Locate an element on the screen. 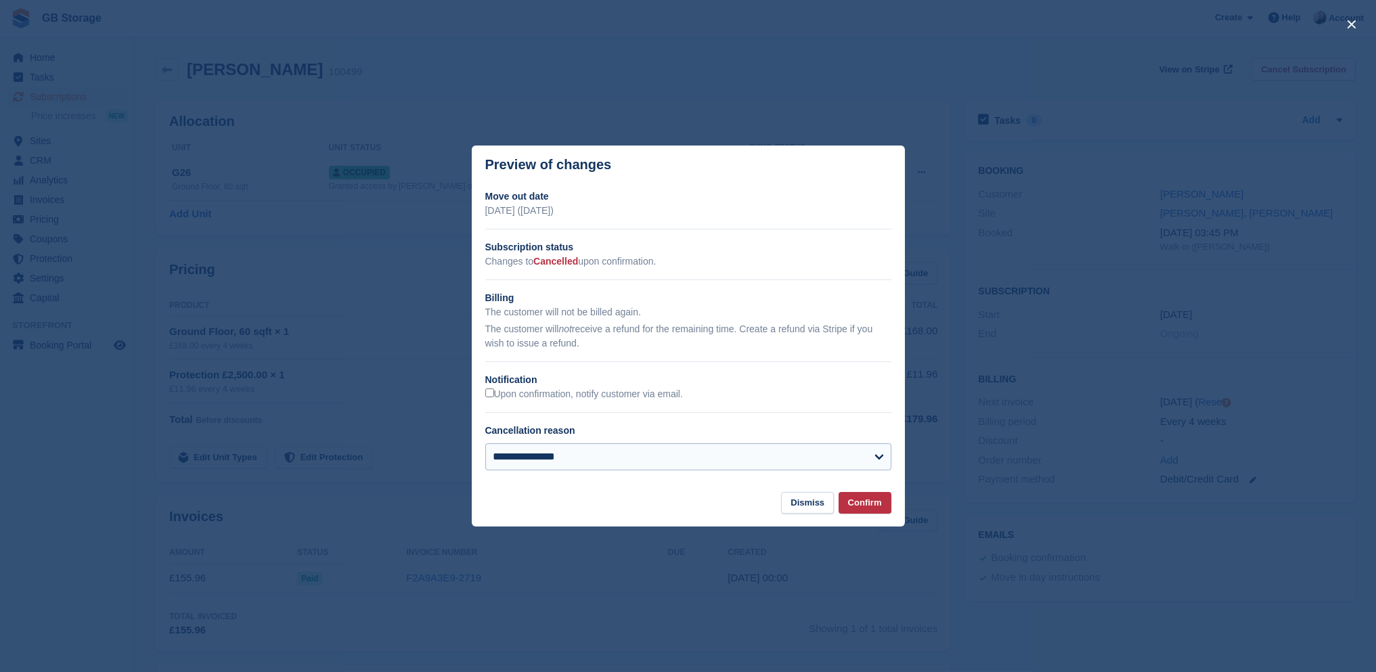  p: The customer will not be billed again. is located at coordinates (688, 312).